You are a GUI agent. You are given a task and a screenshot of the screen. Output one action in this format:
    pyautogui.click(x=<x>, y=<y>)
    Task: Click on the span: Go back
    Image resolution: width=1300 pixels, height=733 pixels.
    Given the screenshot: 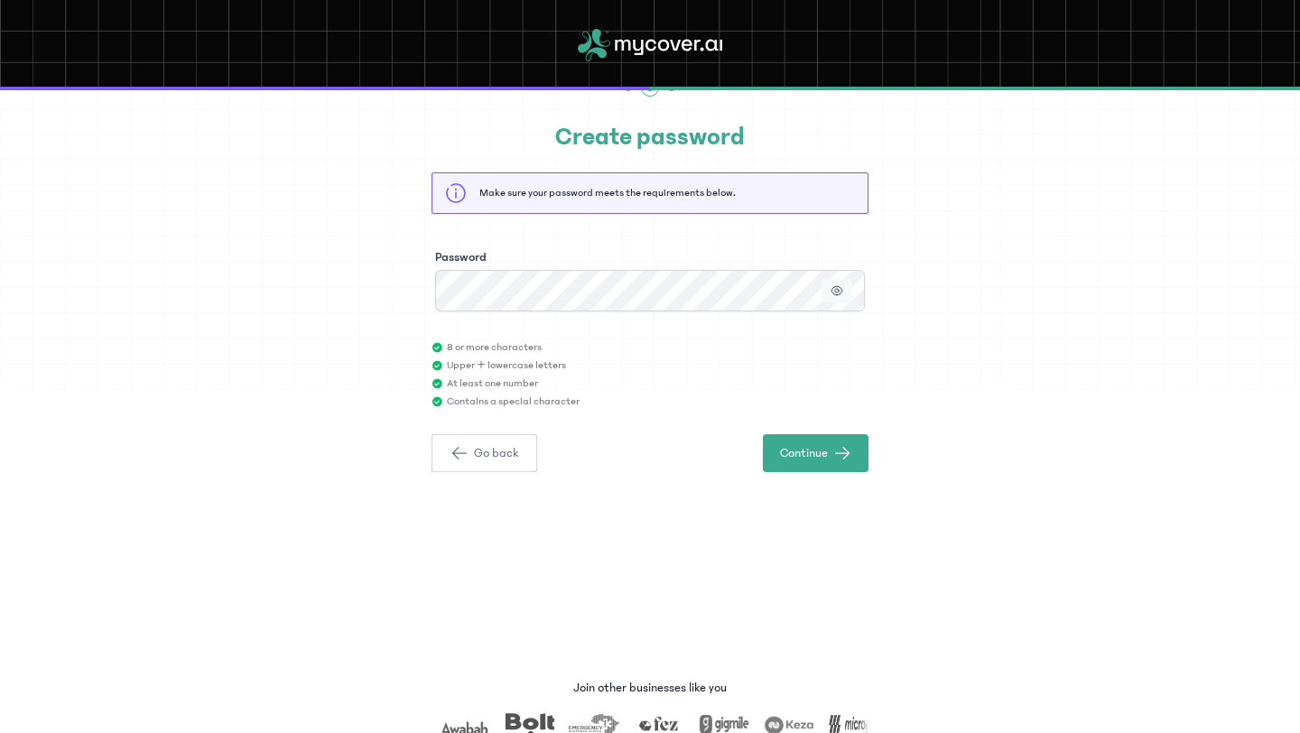 What is the action you would take?
    pyautogui.click(x=496, y=453)
    